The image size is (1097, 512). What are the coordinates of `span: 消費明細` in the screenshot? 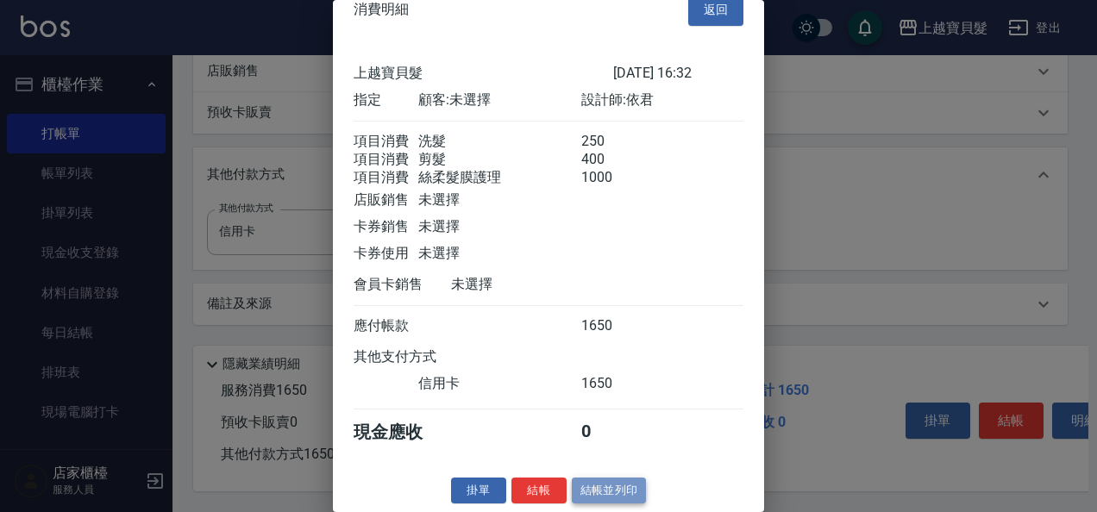 It's located at (381, 9).